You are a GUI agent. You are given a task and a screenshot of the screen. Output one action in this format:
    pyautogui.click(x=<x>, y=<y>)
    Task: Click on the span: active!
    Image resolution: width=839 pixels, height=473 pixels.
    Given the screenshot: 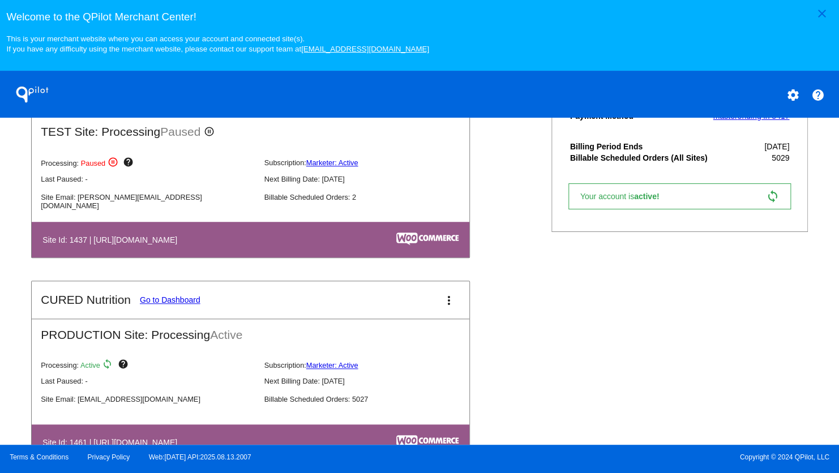 What is the action you would take?
    pyautogui.click(x=649, y=196)
    